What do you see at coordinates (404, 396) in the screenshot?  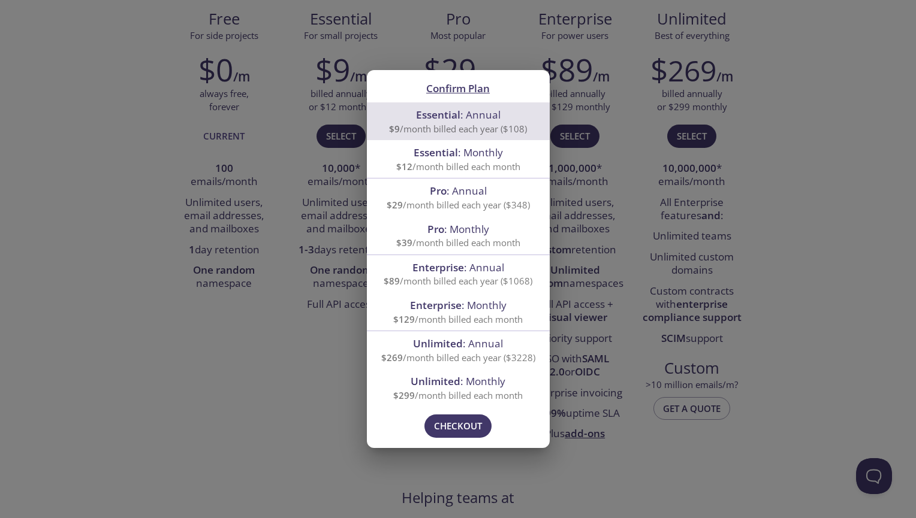 I see `span: $299` at bounding box center [404, 396].